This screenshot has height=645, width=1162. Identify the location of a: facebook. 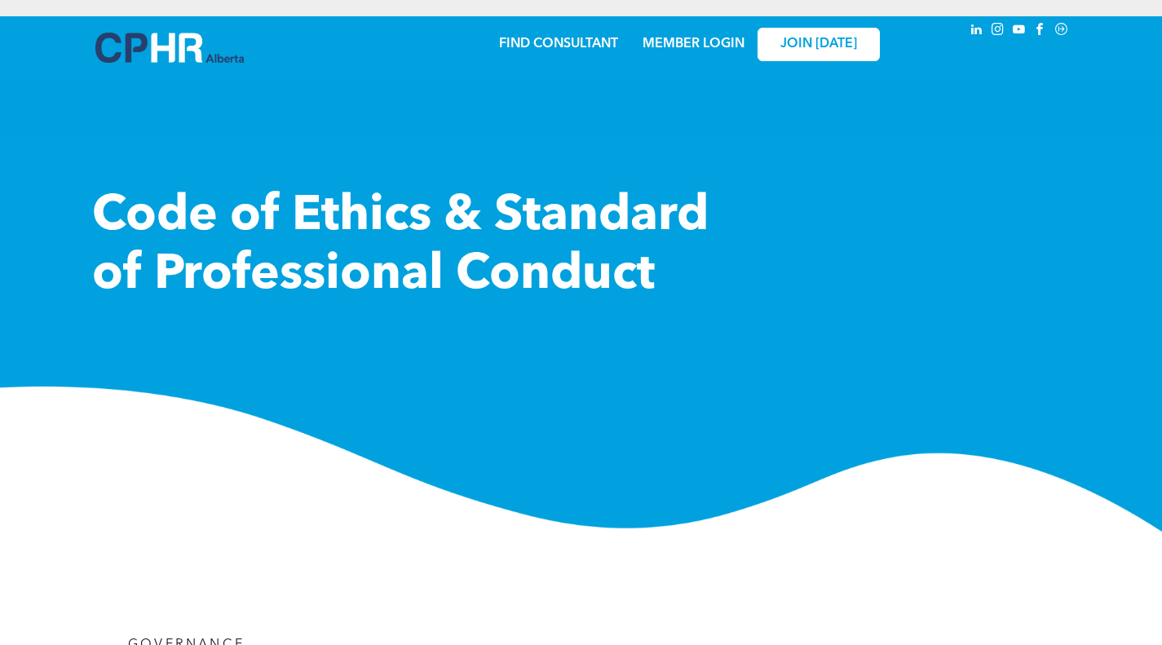
(1041, 31).